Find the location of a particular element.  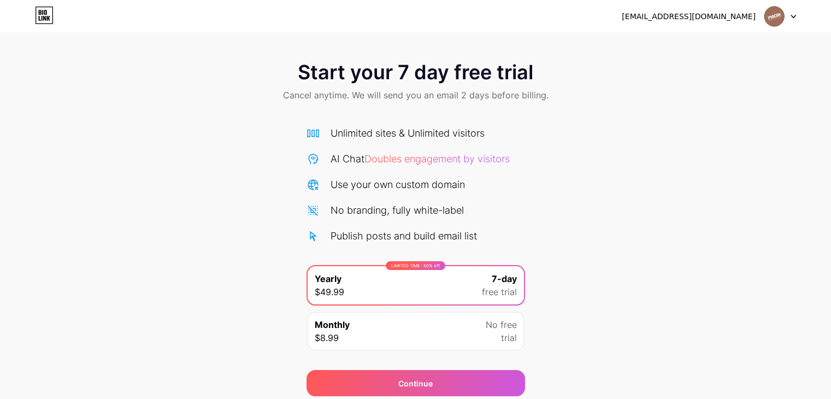

div: AI Chat is located at coordinates (420, 158).